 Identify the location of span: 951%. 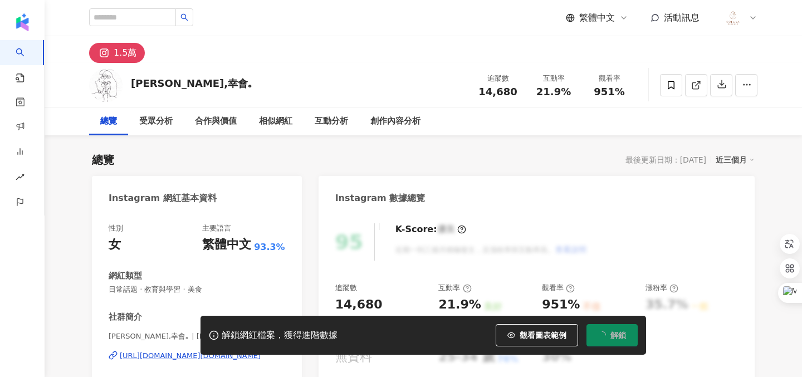
(609, 92).